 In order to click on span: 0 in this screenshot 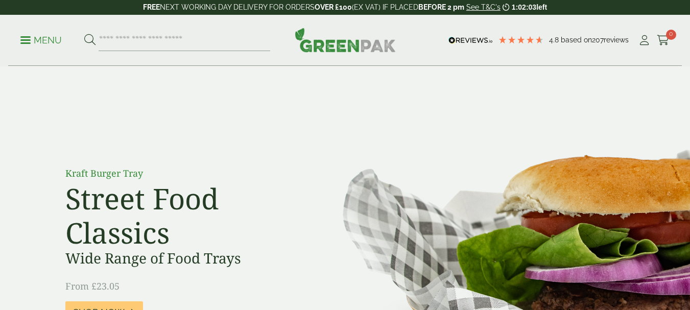, I will do `click(672, 35)`.